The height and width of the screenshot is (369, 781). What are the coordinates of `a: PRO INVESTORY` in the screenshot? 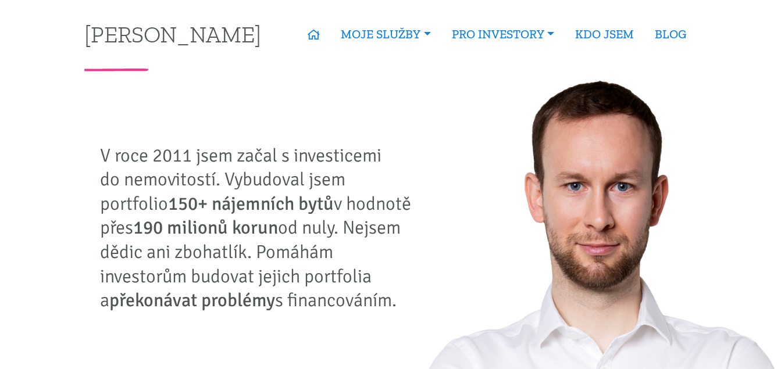 It's located at (503, 34).